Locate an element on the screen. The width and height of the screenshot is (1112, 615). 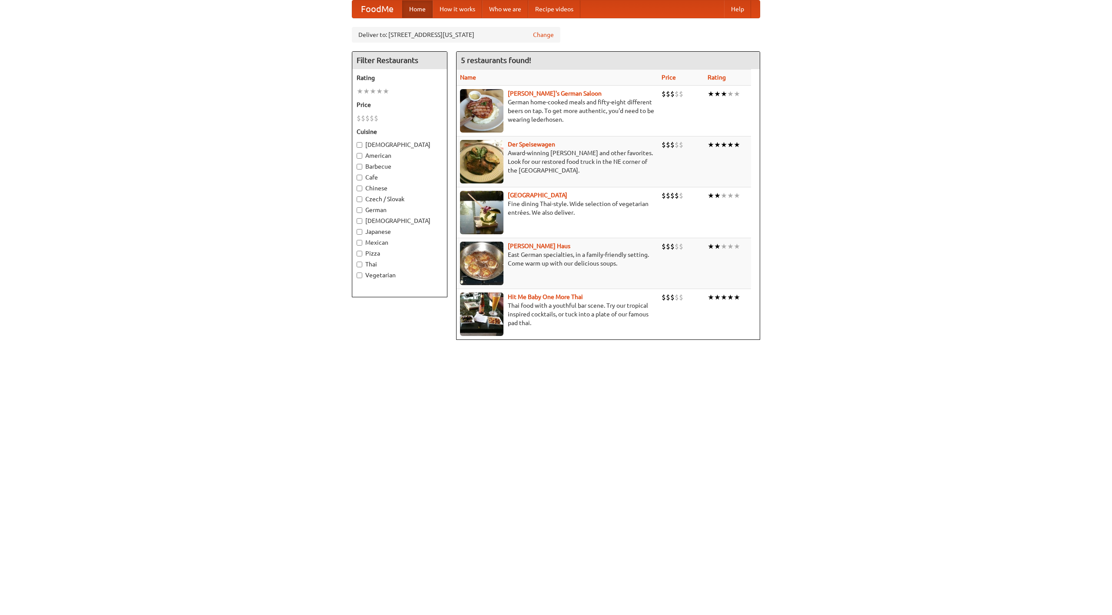
h4: Filter Restaurants is located at coordinates (400, 60).